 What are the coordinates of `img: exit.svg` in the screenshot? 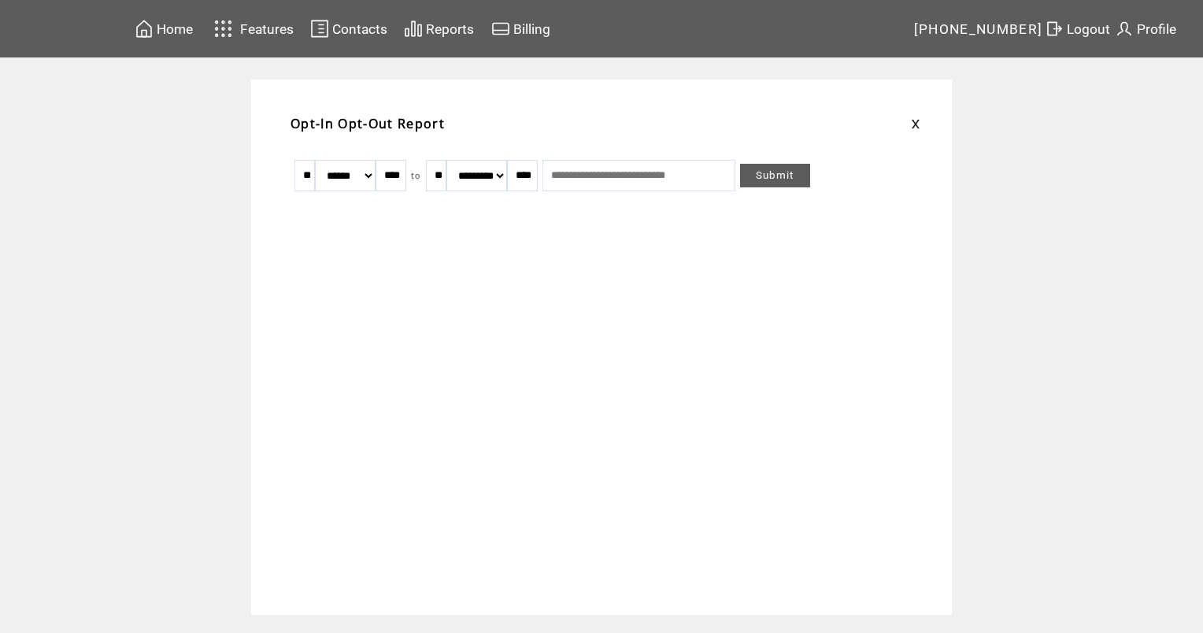 It's located at (1055, 28).